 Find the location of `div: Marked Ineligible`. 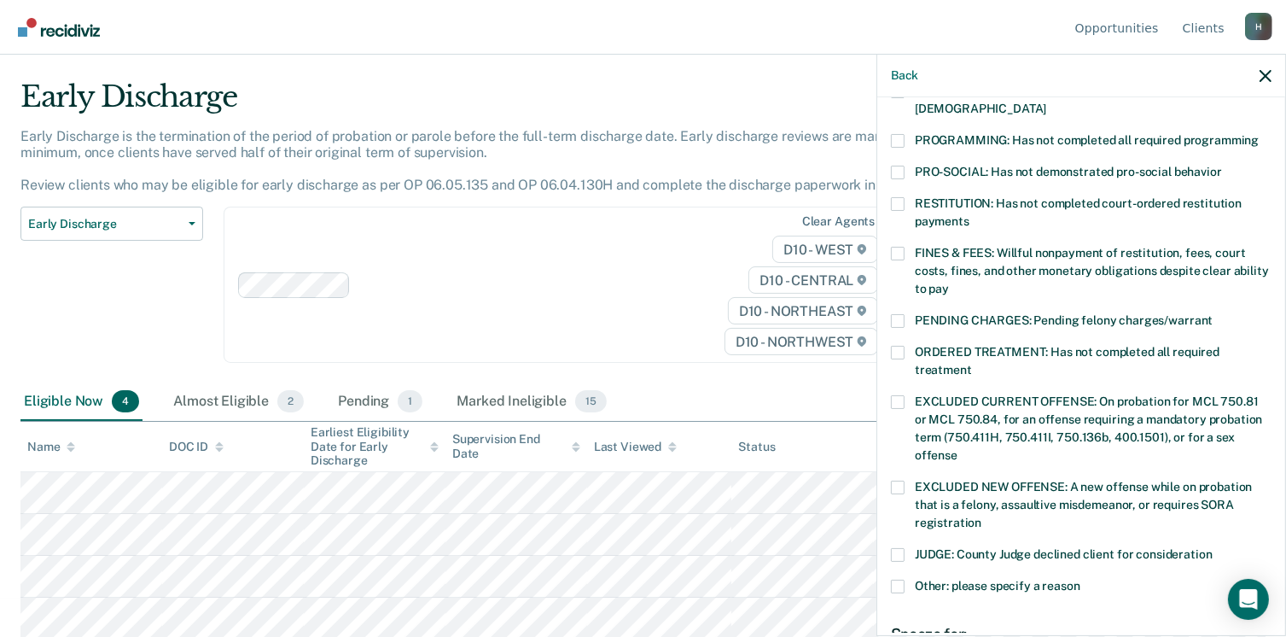

div: Marked Ineligible is located at coordinates (531, 402).